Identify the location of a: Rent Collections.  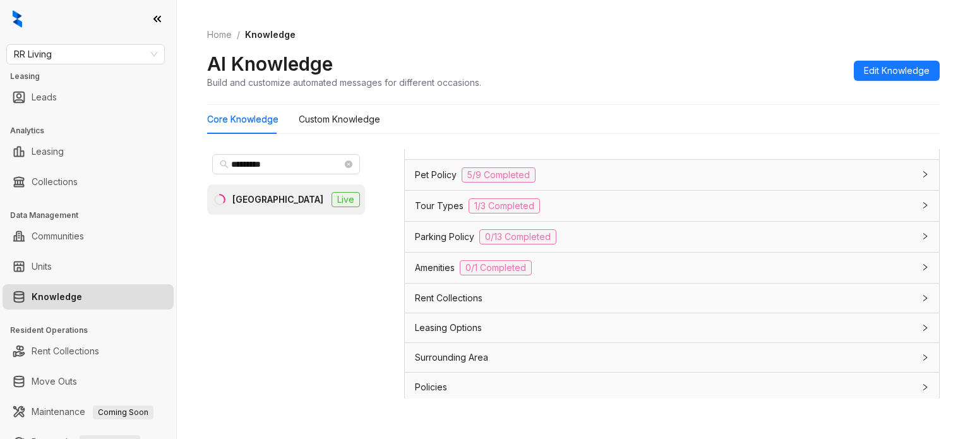
(65, 351).